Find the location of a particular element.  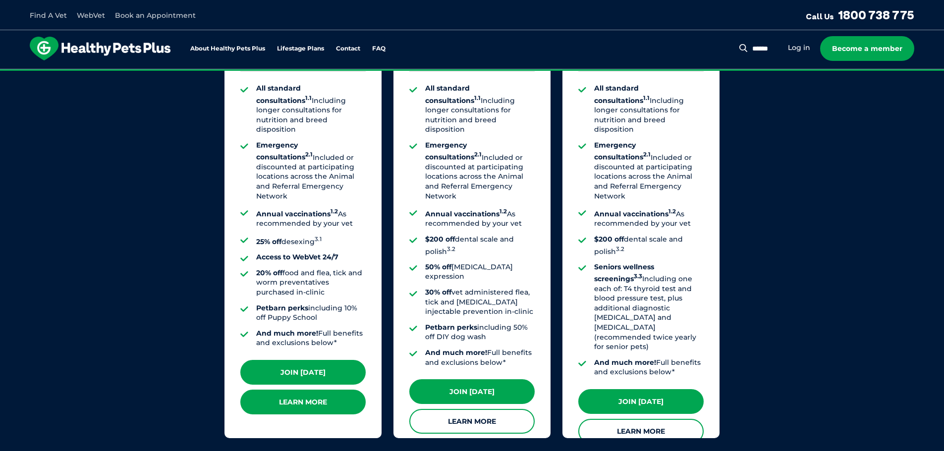

a: Book an Appointment is located at coordinates (155, 15).